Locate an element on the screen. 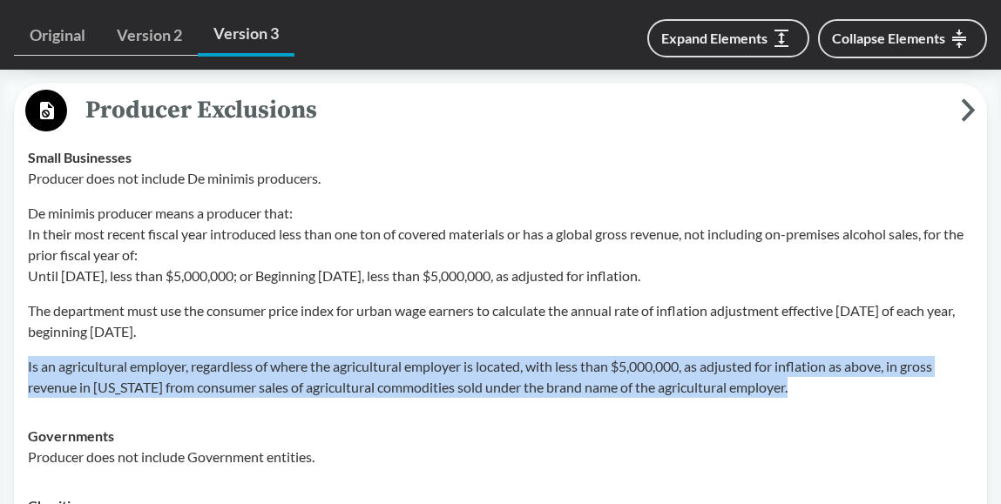 The width and height of the screenshot is (1001, 504). p: De minimis producer means a producer that: In their most recent fiscal year introduced less than ... is located at coordinates (500, 245).